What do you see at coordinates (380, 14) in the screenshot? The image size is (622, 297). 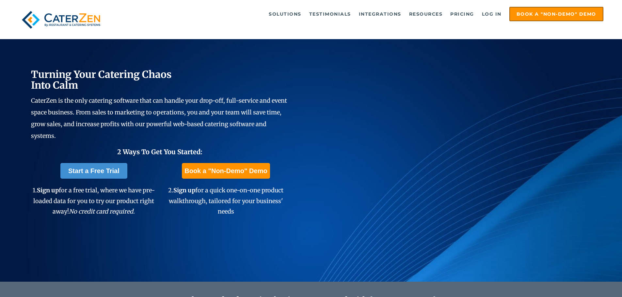 I see `a: Integrations` at bounding box center [380, 14].